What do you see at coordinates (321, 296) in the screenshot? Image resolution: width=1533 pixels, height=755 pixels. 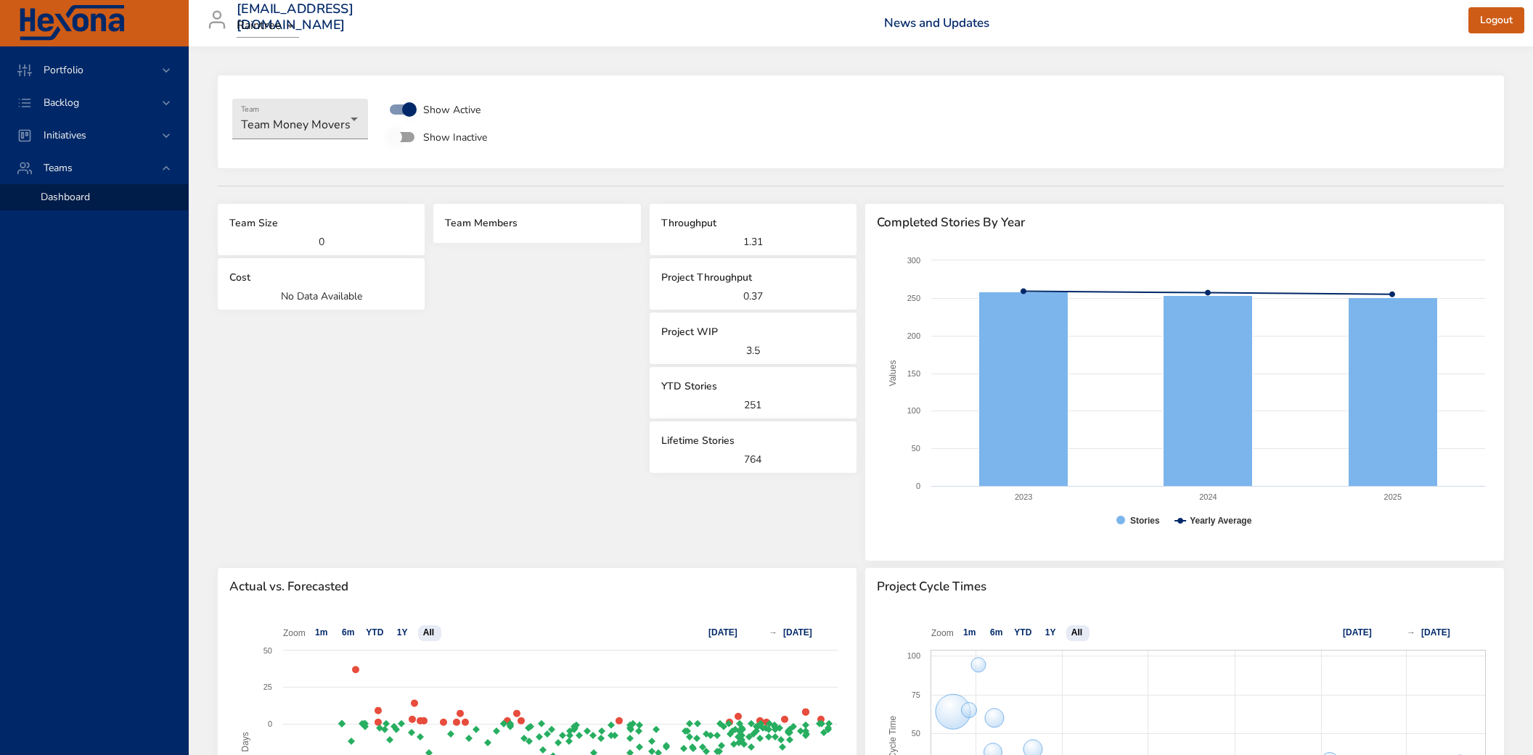 I see `p: No Data Available` at bounding box center [321, 296].